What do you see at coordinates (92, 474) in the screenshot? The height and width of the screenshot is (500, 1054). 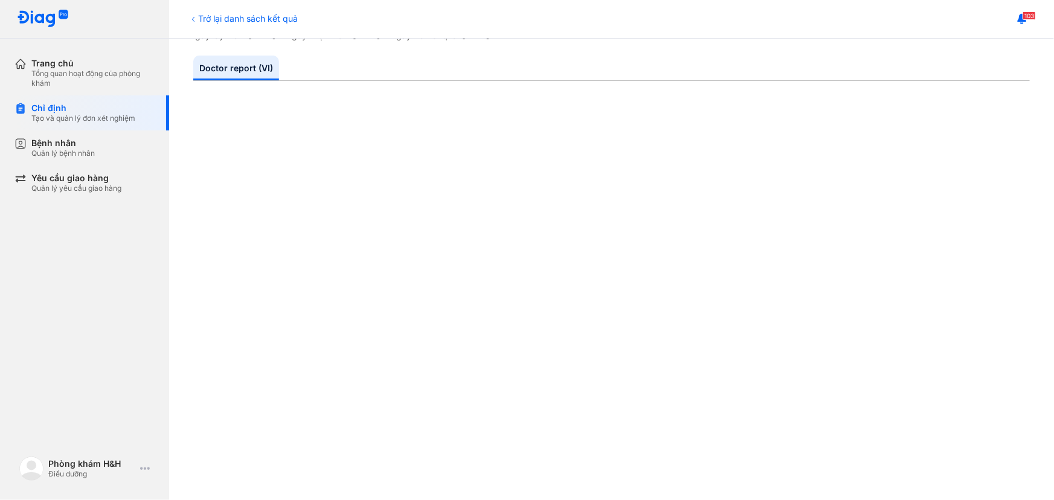 I see `div: Điều dưỡng` at bounding box center [92, 474].